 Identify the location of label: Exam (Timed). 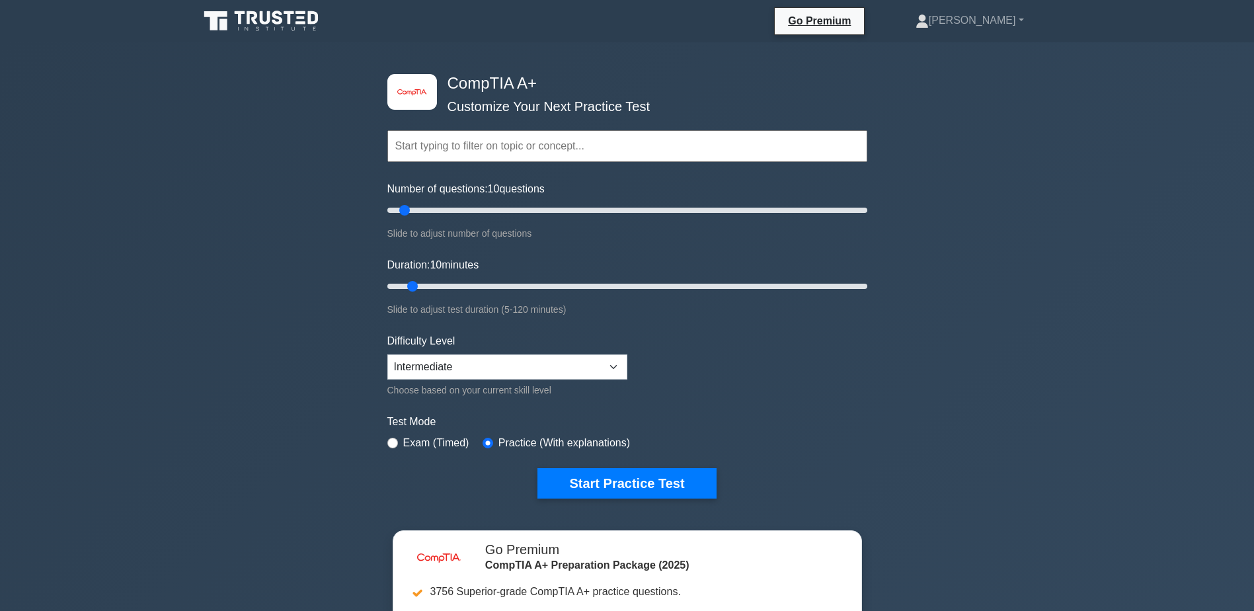
(436, 443).